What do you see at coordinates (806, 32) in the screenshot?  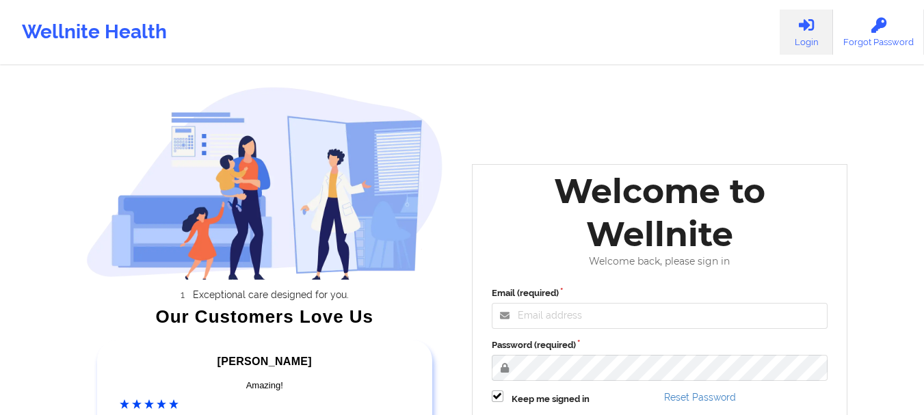 I see `a: Login` at bounding box center [806, 32].